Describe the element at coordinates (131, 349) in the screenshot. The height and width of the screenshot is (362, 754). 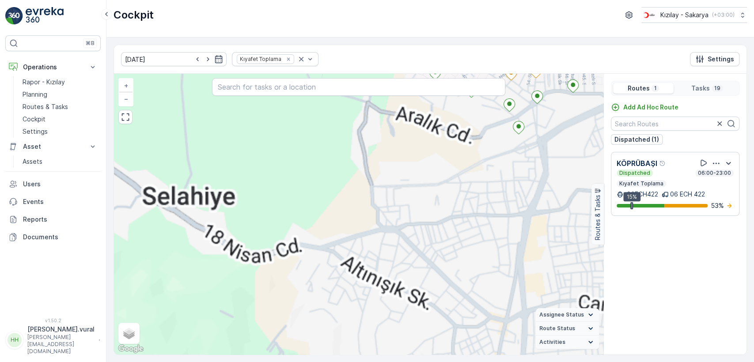
I see `a: Open this area in Google Maps (opens a new window)` at that location.